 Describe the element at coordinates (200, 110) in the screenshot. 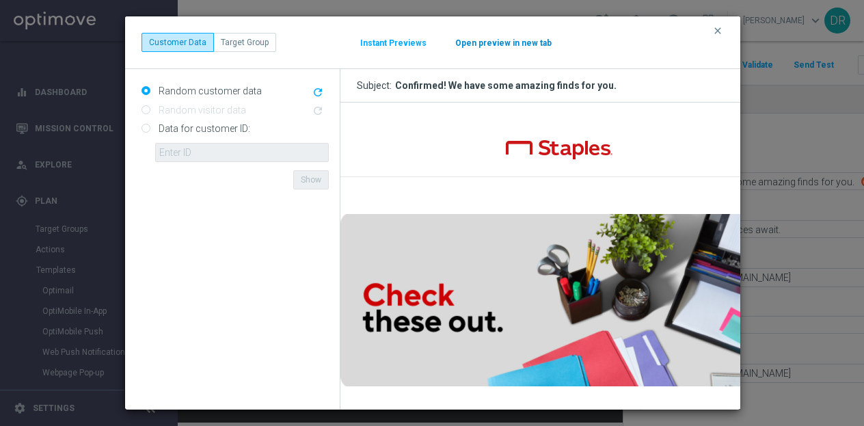

I see `label: Random visitor data` at that location.